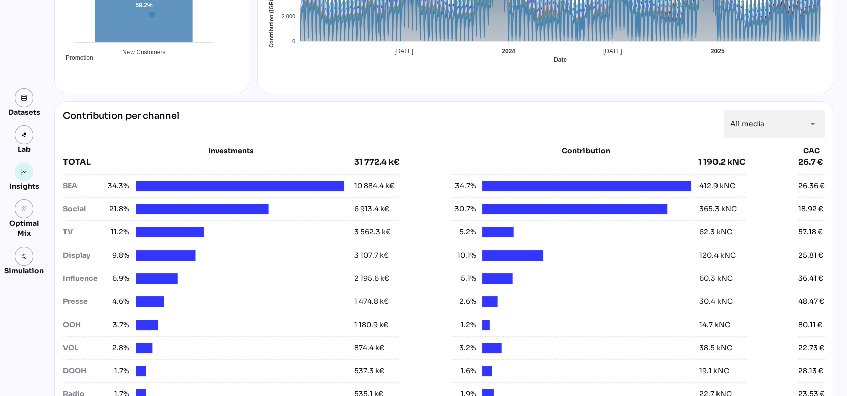 Image resolution: width=847 pixels, height=396 pixels. What do you see at coordinates (117, 302) in the screenshot?
I see `span: 4.6%` at bounding box center [117, 302].